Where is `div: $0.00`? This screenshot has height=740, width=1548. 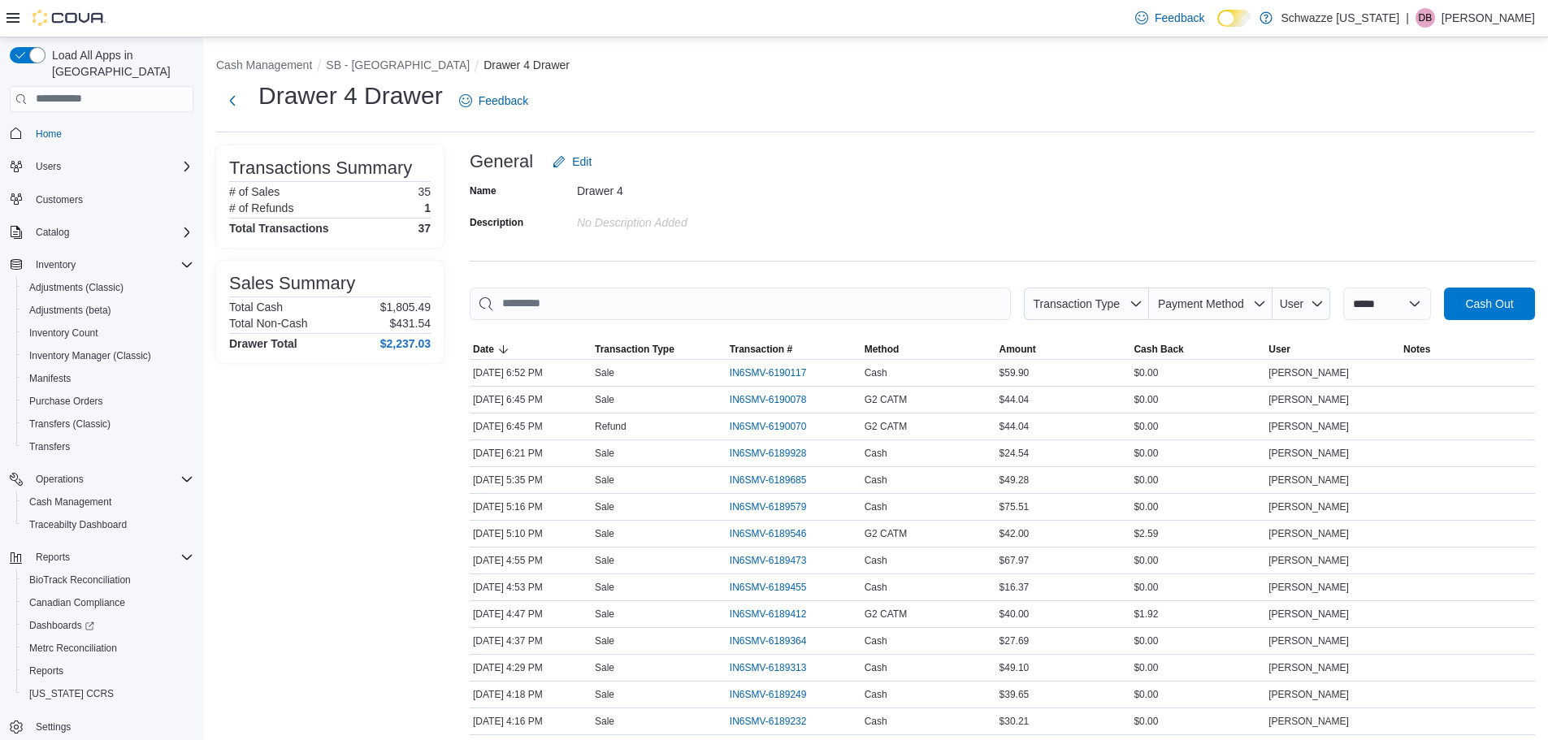 div: $0.00 is located at coordinates (1198, 695).